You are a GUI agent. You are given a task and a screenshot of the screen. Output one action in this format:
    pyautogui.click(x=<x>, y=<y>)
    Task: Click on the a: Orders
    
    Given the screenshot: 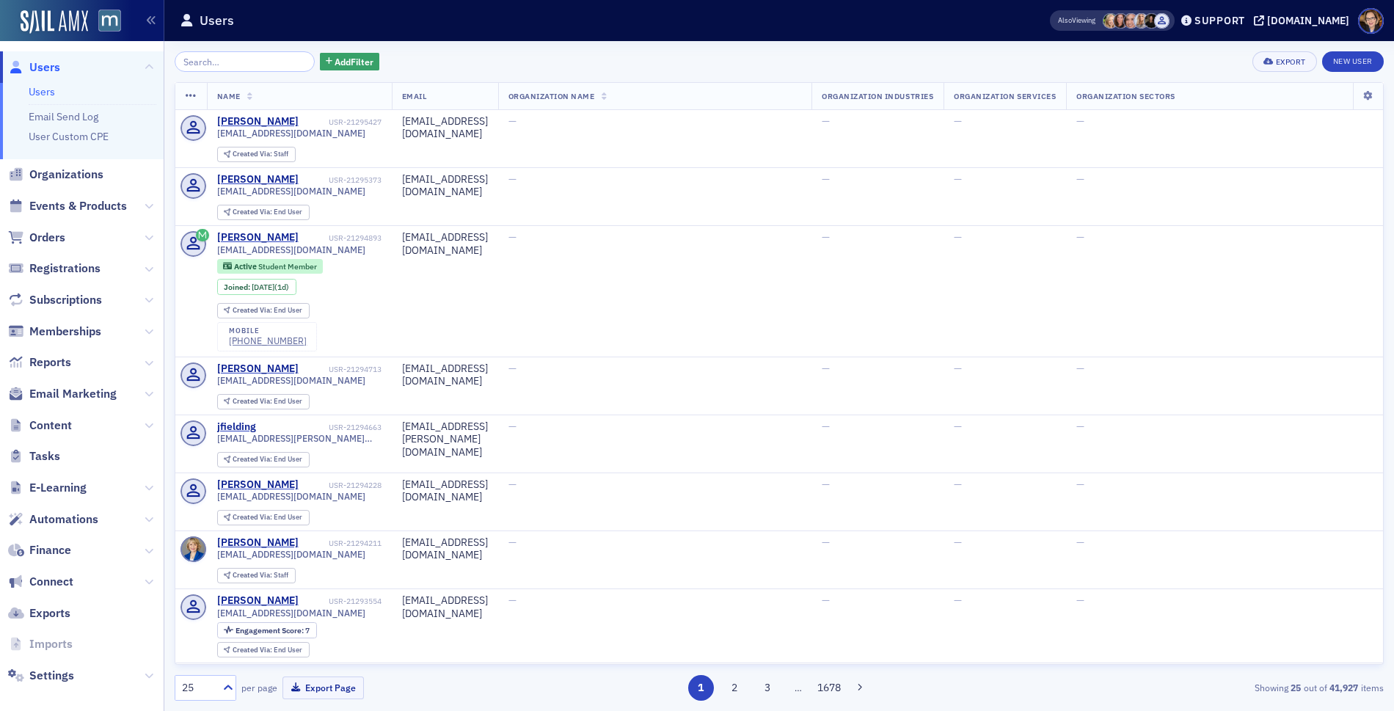 What is the action you would take?
    pyautogui.click(x=37, y=238)
    